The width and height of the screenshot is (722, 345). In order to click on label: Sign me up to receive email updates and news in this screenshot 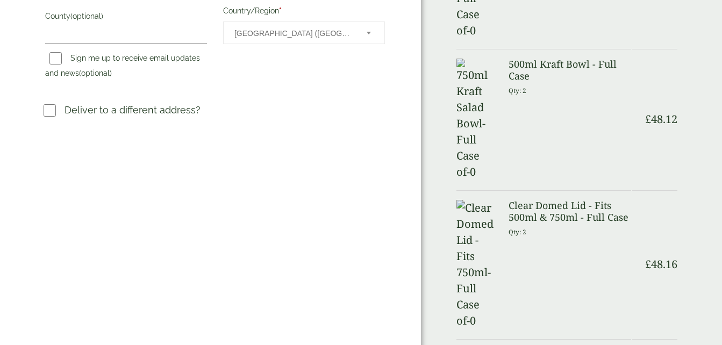, I will do `click(123, 67)`.